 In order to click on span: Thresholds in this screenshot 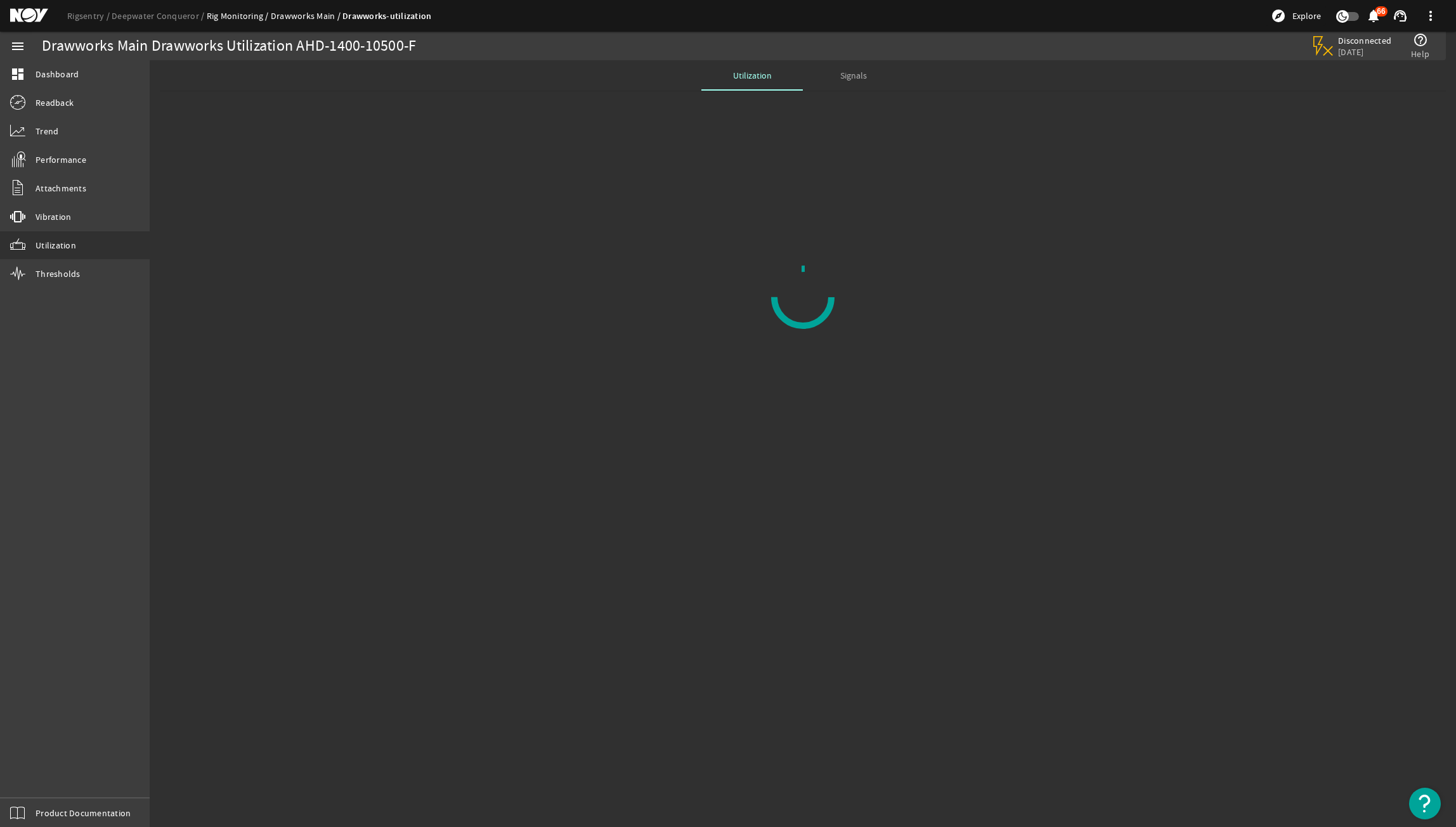, I will do `click(58, 273)`.